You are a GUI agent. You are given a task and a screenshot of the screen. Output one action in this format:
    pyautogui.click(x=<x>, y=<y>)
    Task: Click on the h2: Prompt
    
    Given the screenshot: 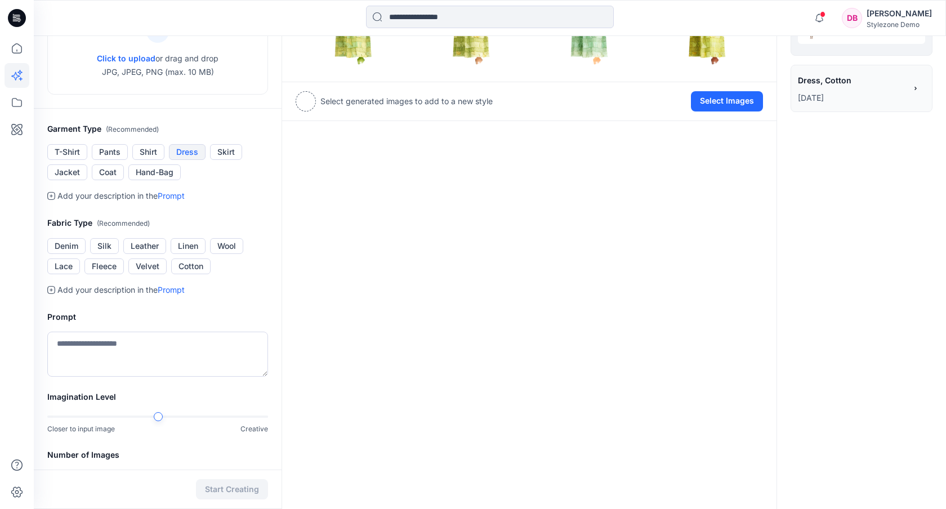 What is the action you would take?
    pyautogui.click(x=158, y=317)
    